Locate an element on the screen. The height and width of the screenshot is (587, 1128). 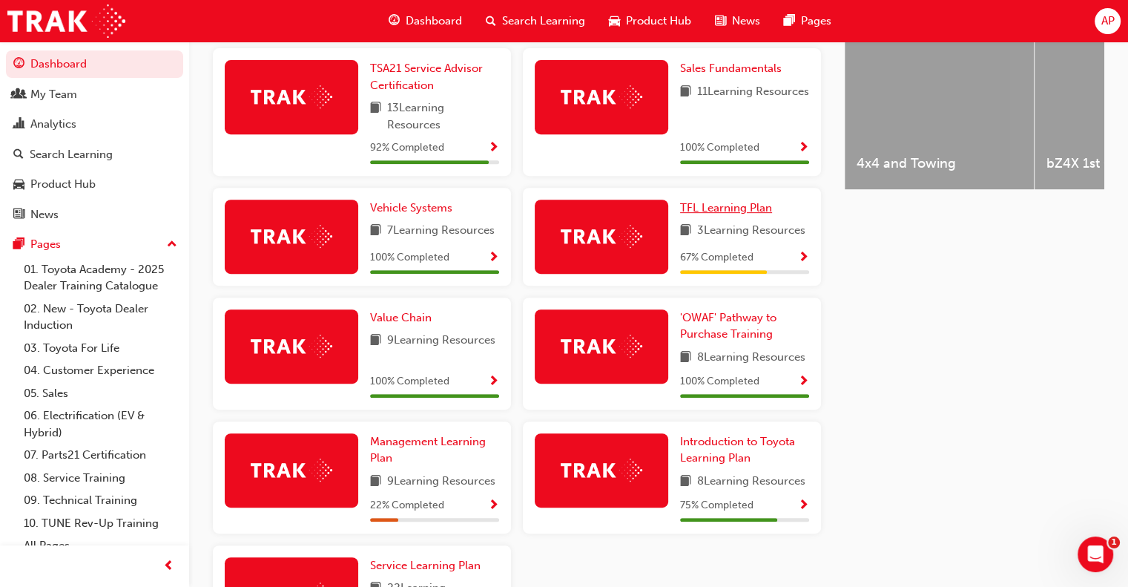
a: Trak is located at coordinates (66, 21).